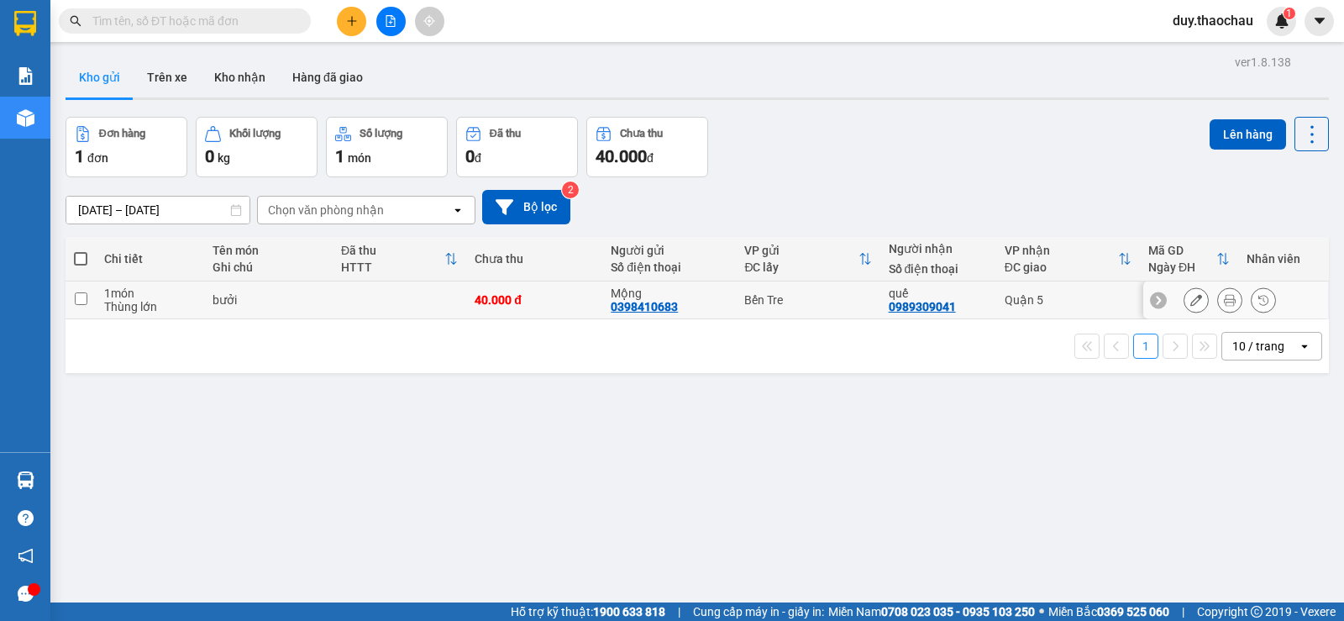 This screenshot has height=621, width=1344. Describe the element at coordinates (141, 45) in the screenshot. I see `span: quế` at that location.